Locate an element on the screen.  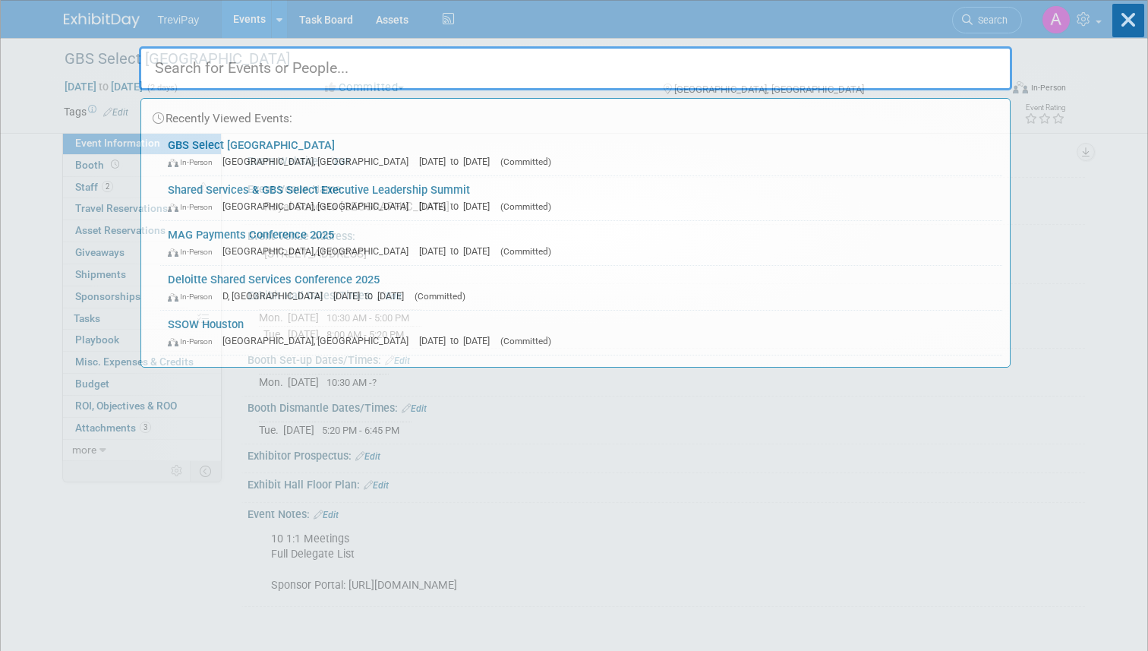
input: Search for Events or People... is located at coordinates (576, 68).